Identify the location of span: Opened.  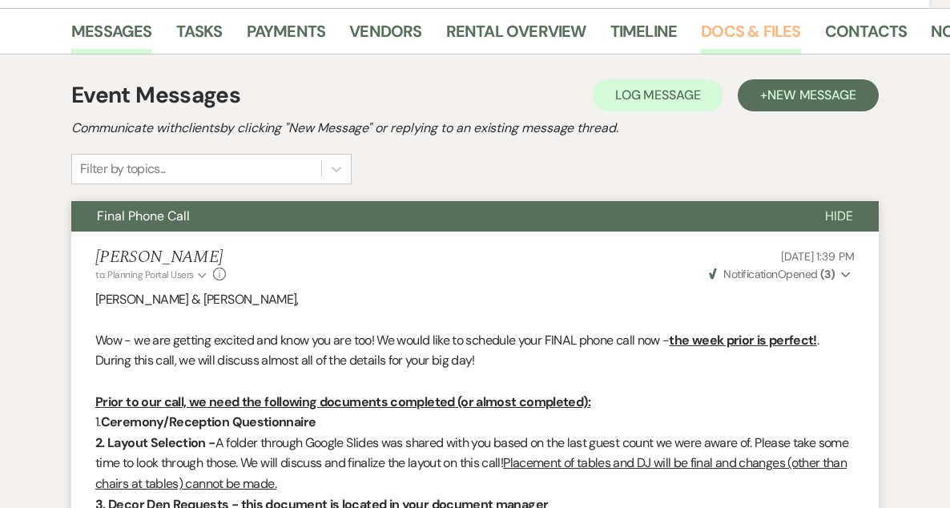
(771, 274).